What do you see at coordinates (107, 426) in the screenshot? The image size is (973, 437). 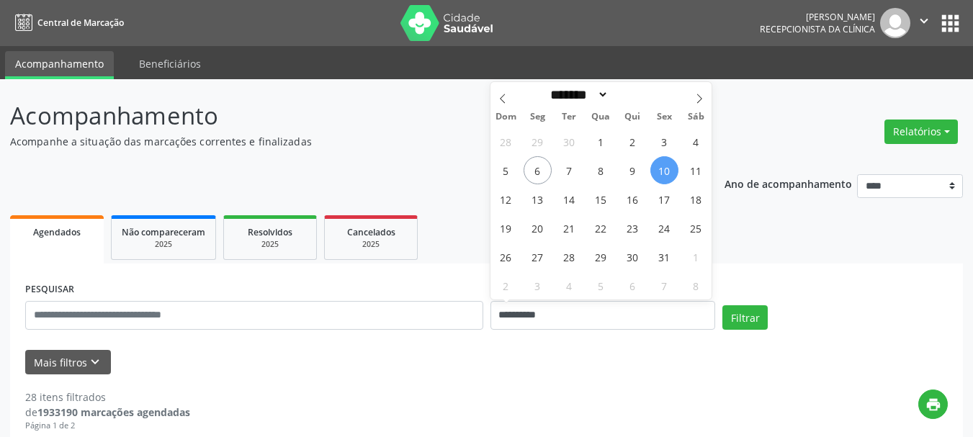 I see `div: Página 1 de 2` at bounding box center [107, 426].